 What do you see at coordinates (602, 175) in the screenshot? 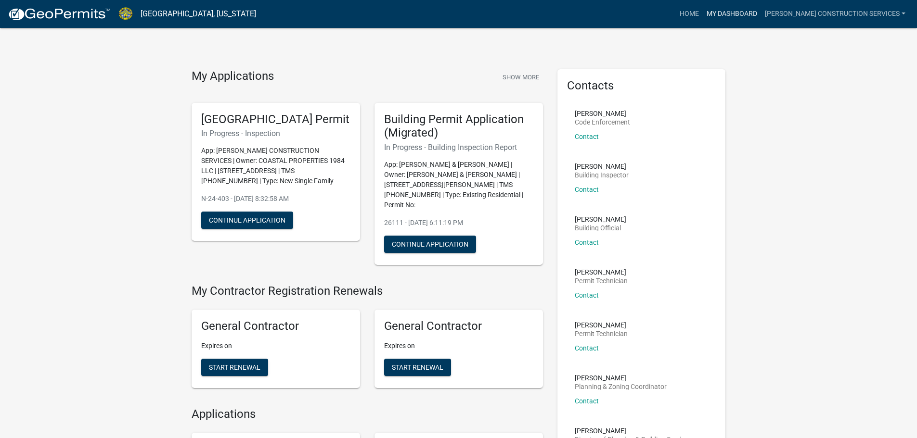
I see `p: Building Inspector` at bounding box center [602, 175].